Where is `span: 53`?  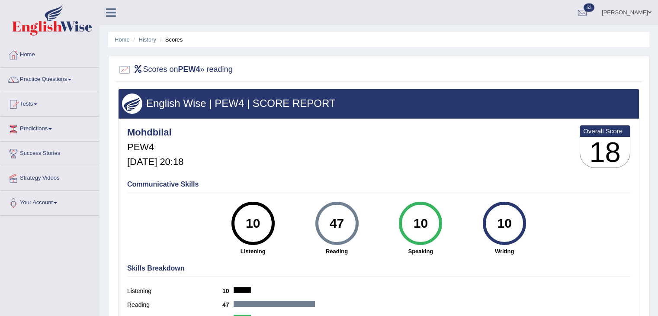
span: 53 is located at coordinates (588, 7).